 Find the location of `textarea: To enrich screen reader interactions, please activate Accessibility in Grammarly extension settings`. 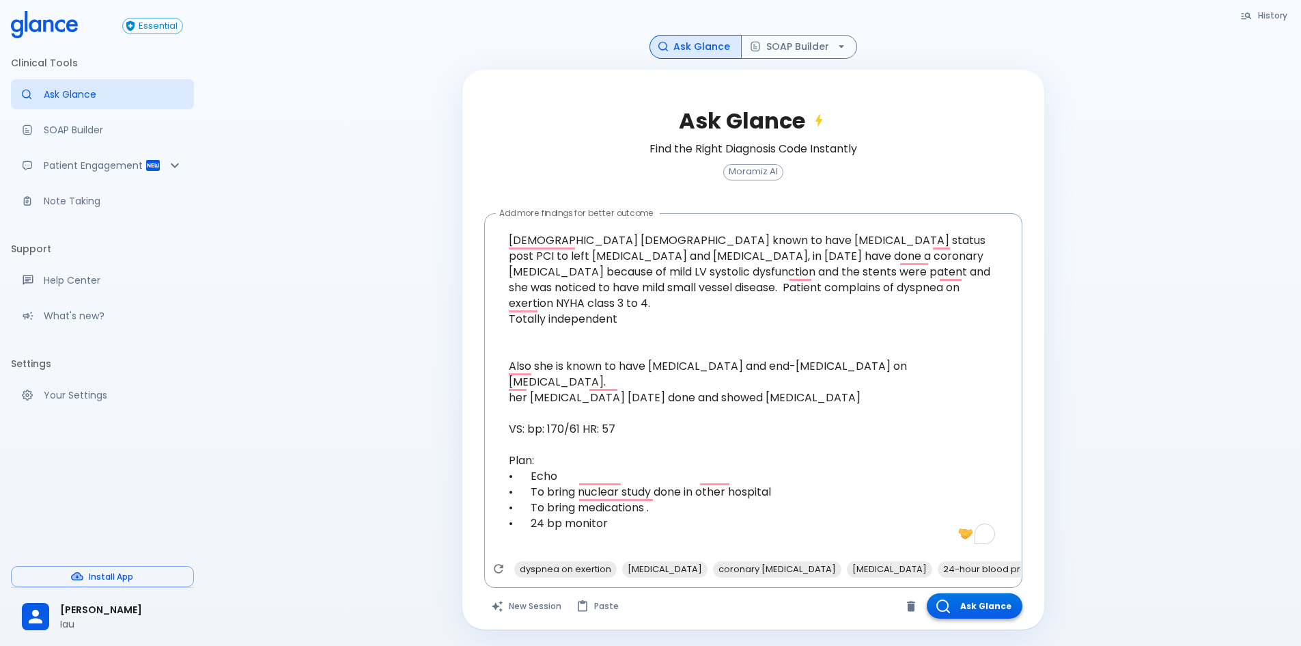

textarea: To enrich screen reader interactions, please activate Accessibility in Grammarly extension settings is located at coordinates (754, 389).